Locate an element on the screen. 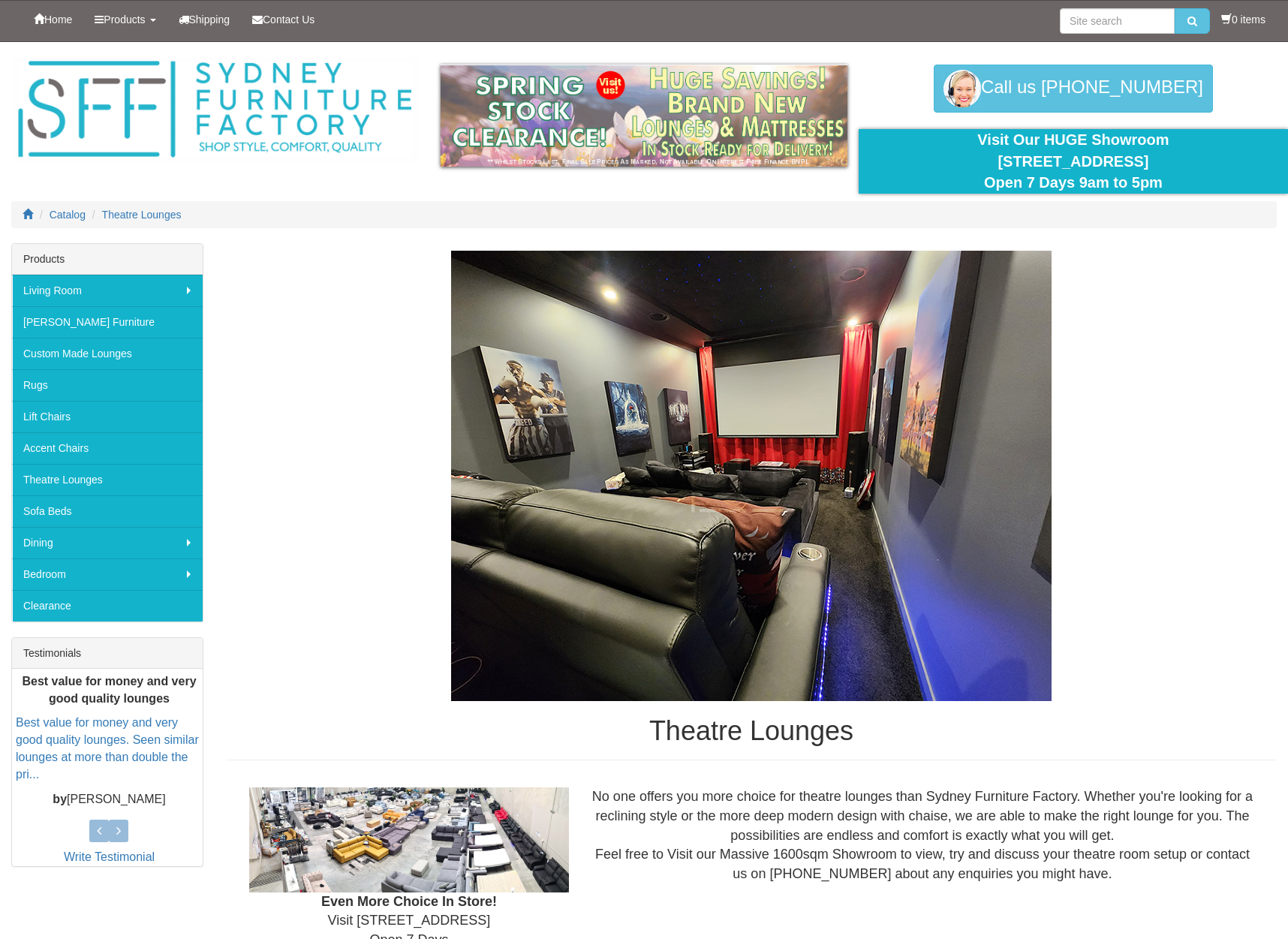 This screenshot has height=939, width=1288. a: Accent Chairs is located at coordinates (108, 448).